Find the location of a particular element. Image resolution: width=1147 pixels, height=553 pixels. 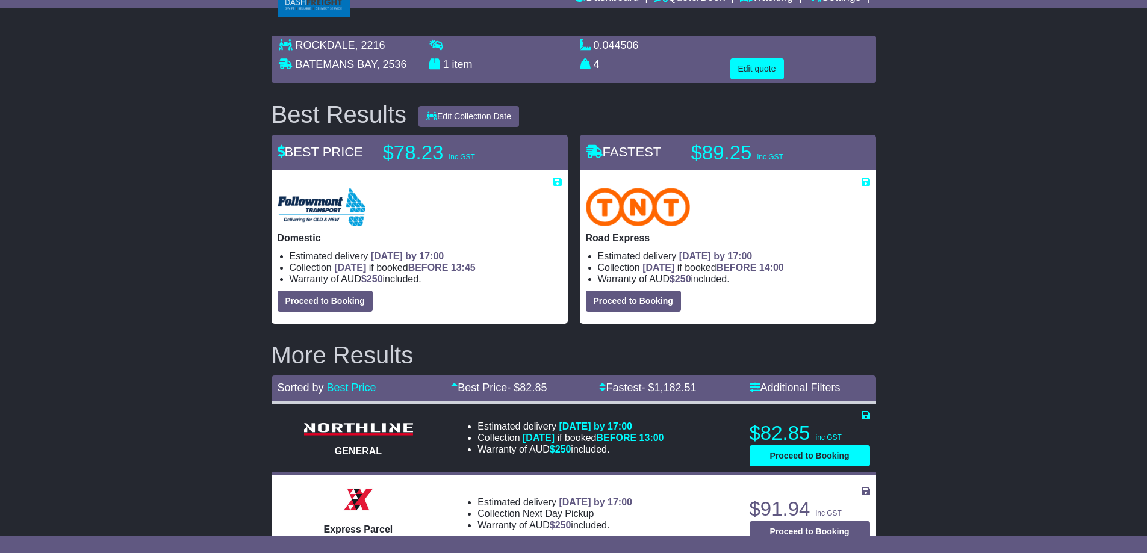

span: FASTEST is located at coordinates (624, 152).